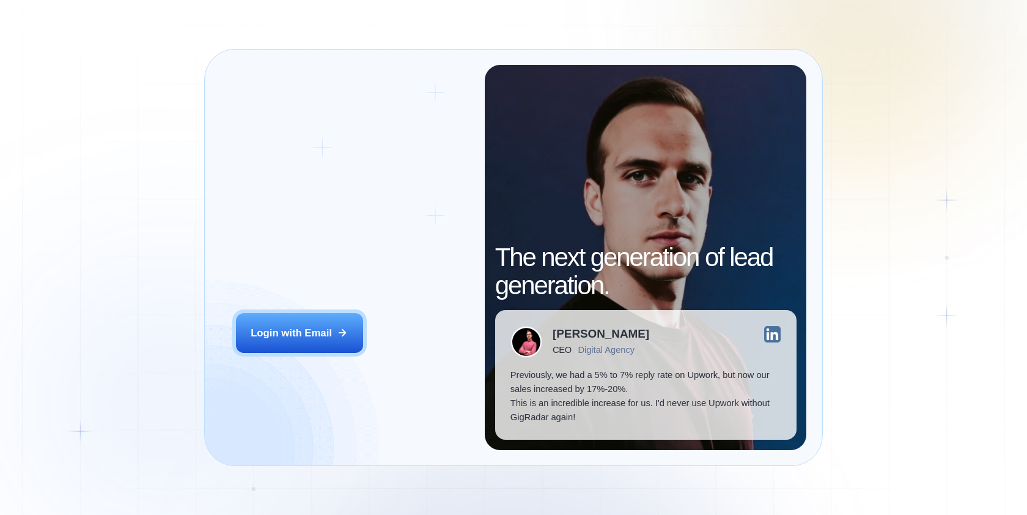  What do you see at coordinates (562, 350) in the screenshot?
I see `div: CEO` at bounding box center [562, 350].